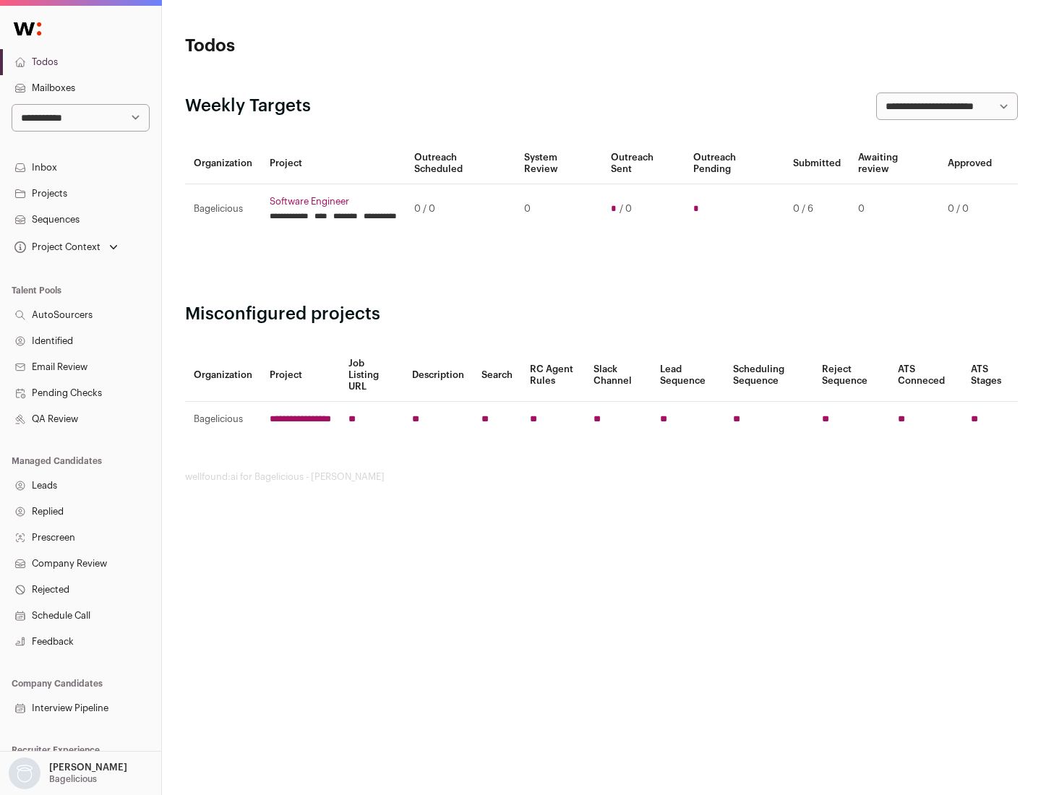 Image resolution: width=1041 pixels, height=795 pixels. What do you see at coordinates (817, 209) in the screenshot?
I see `td: 0 / 6` at bounding box center [817, 209].